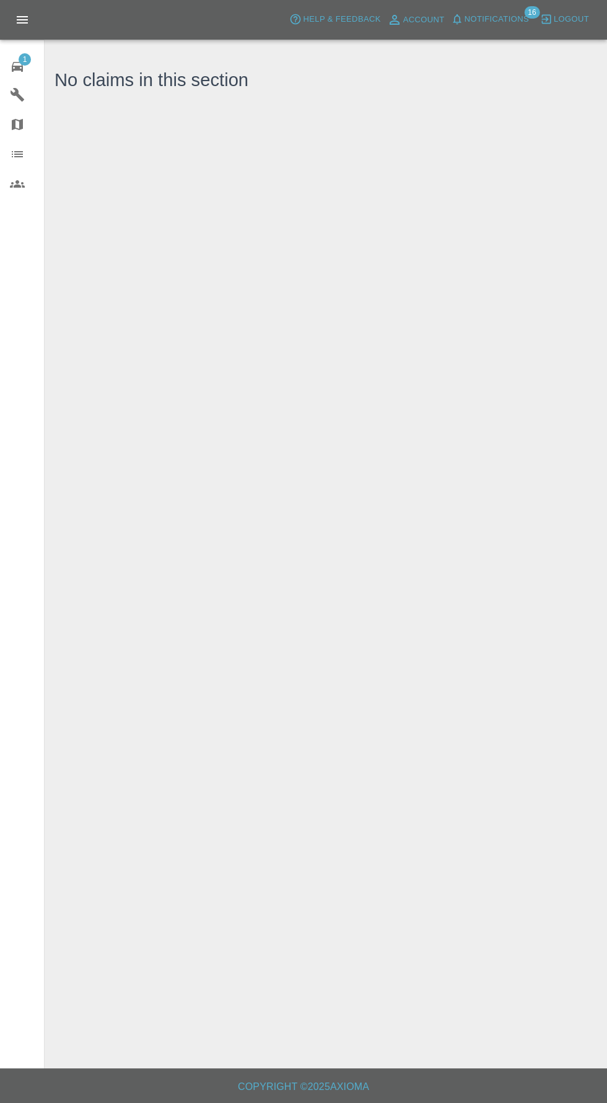 Image resolution: width=607 pixels, height=1103 pixels. I want to click on span: Account, so click(424, 20).